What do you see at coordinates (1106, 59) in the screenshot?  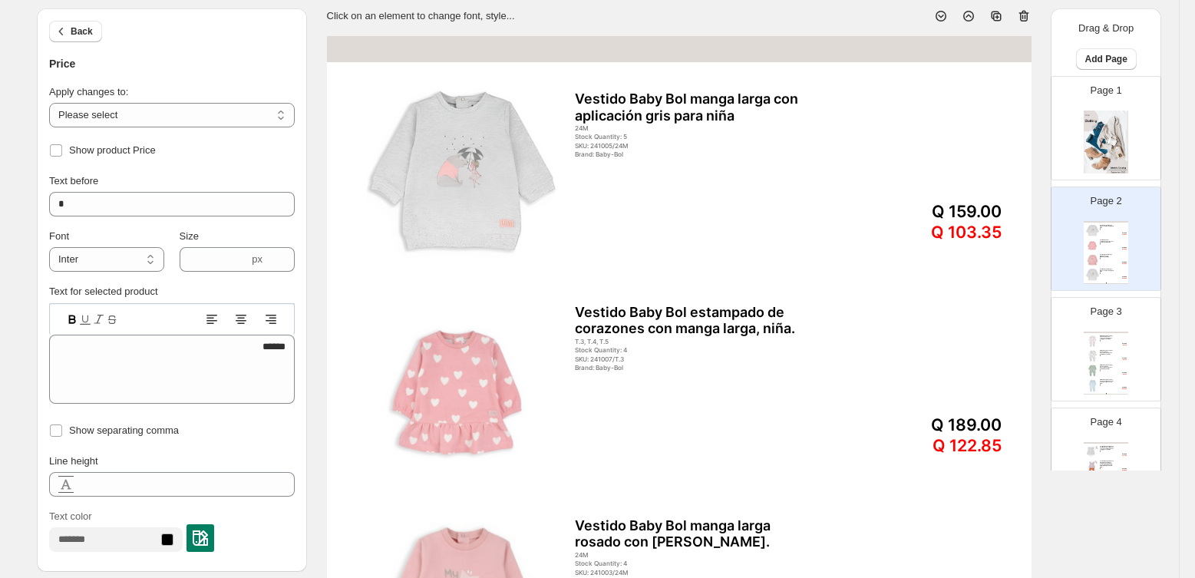 I see `button: Add Page` at bounding box center [1106, 59].